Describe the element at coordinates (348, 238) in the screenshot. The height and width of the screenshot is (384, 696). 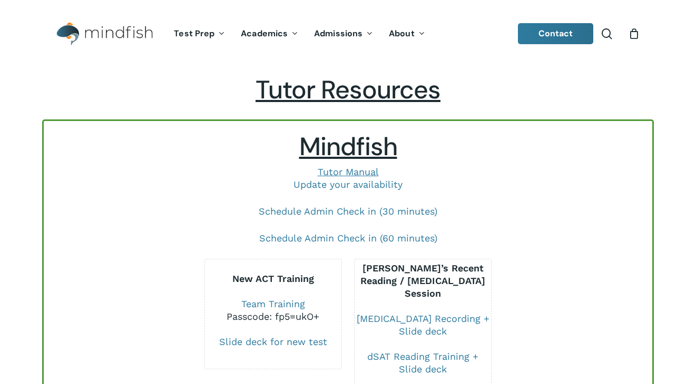
I see `a: Schedule Admin Check in (60 minutes)` at that location.